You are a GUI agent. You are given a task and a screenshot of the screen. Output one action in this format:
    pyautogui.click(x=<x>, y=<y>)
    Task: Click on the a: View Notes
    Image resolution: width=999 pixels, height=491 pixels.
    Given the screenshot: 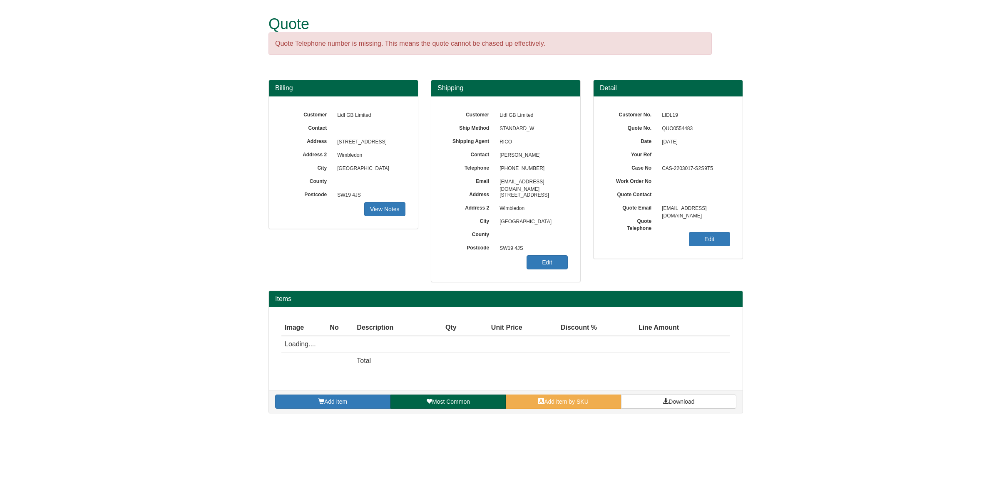 What is the action you would take?
    pyautogui.click(x=384, y=209)
    